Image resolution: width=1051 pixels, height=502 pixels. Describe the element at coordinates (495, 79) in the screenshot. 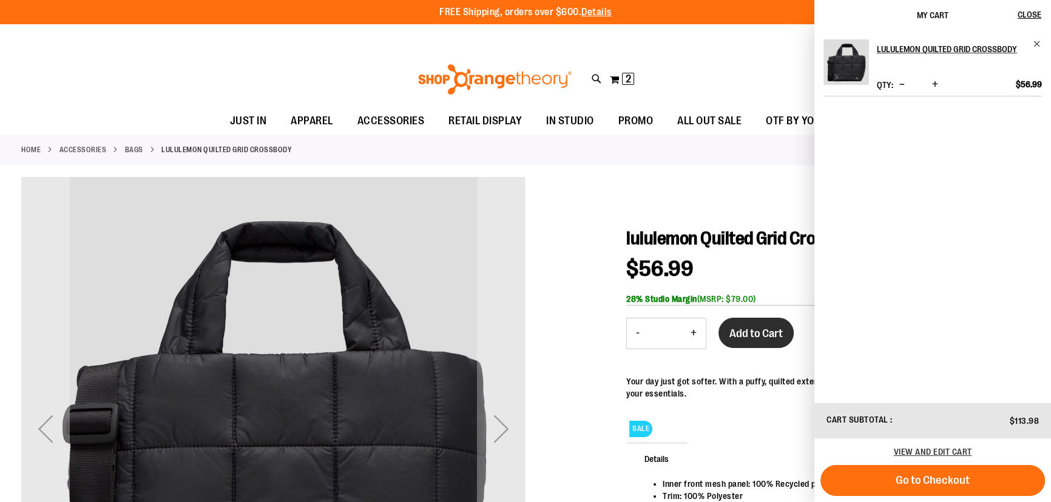

I see `img: Shop Orangetheory` at that location.